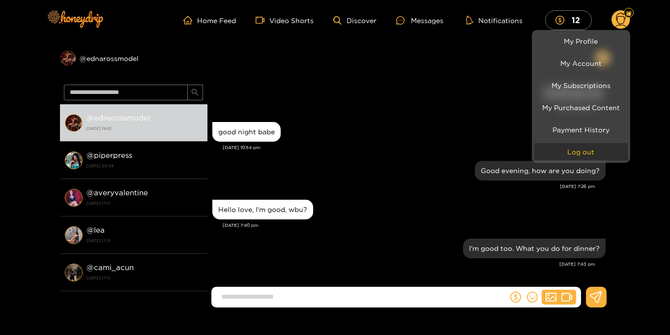  I want to click on a: My Subscriptions, so click(581, 85).